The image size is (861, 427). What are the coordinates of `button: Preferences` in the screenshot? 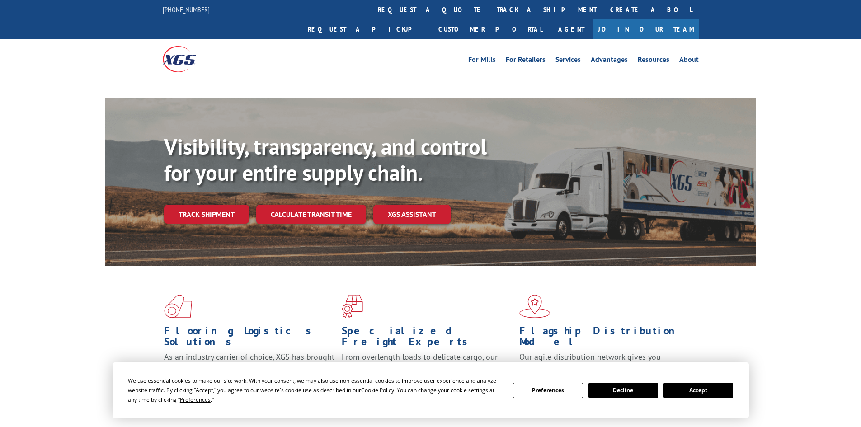 It's located at (548, 390).